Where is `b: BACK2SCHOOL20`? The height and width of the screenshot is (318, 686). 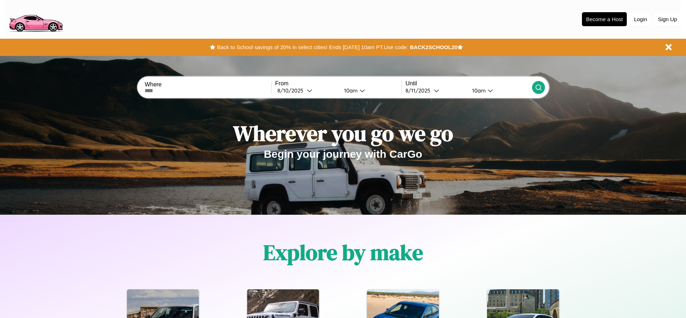
b: BACK2SCHOOL20 is located at coordinates (433, 47).